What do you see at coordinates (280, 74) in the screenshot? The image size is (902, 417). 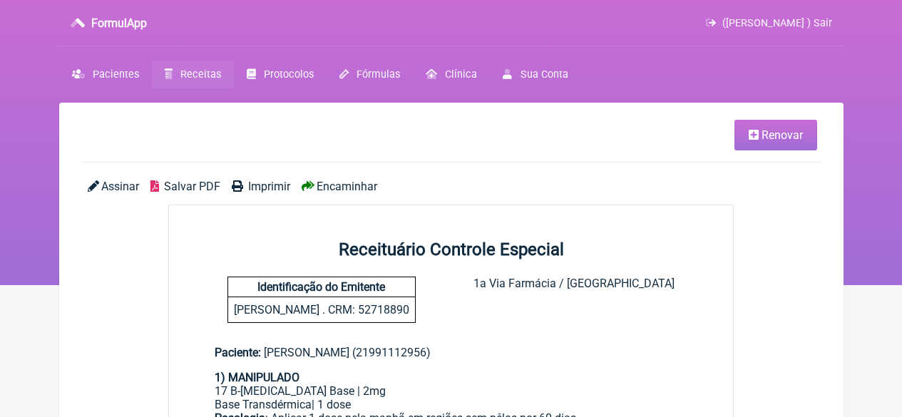 I see `a: Protocolos` at bounding box center [280, 74].